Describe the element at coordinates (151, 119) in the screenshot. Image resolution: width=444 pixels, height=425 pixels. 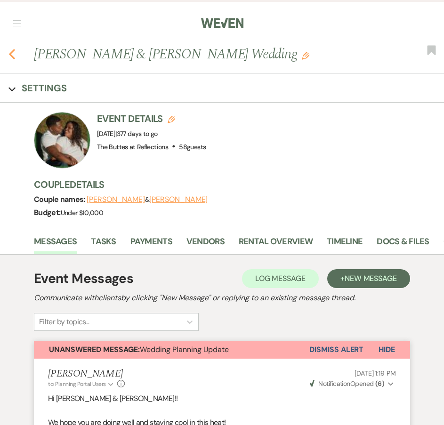
I see `h3: Event Details` at that location.